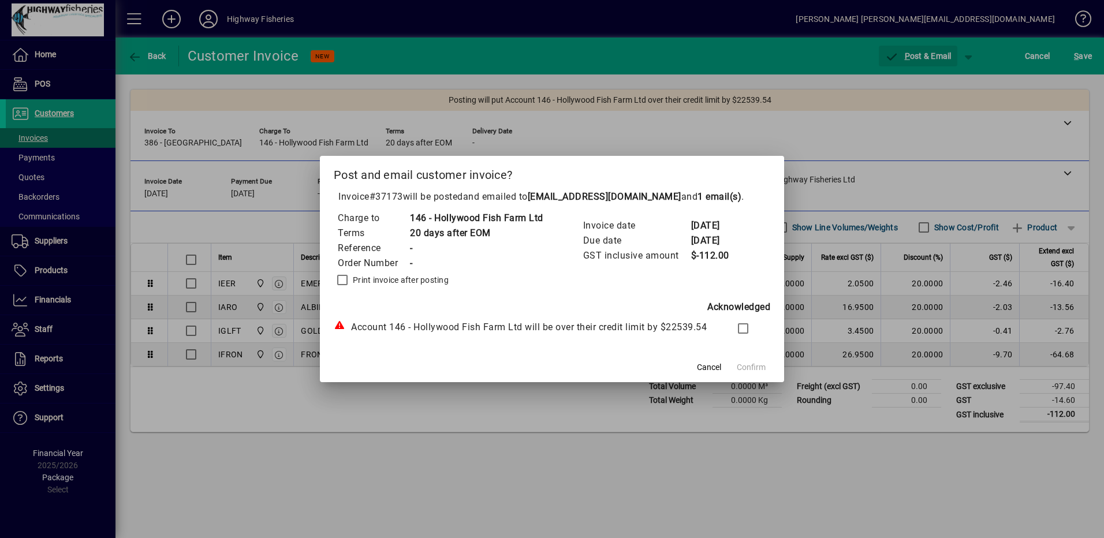 The height and width of the screenshot is (538, 1104). I want to click on label: Print invoice after posting, so click(399, 280).